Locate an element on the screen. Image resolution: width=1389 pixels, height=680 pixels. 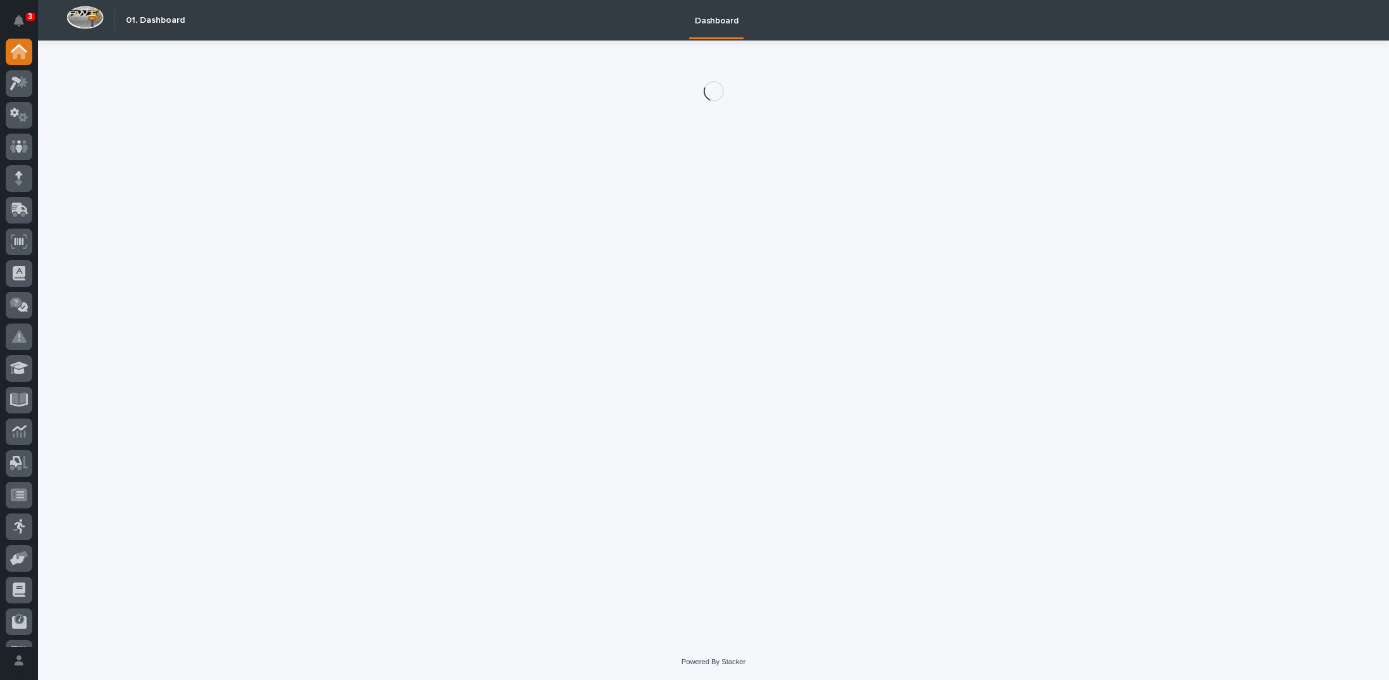
img: Workspace Logo is located at coordinates (85, 17).